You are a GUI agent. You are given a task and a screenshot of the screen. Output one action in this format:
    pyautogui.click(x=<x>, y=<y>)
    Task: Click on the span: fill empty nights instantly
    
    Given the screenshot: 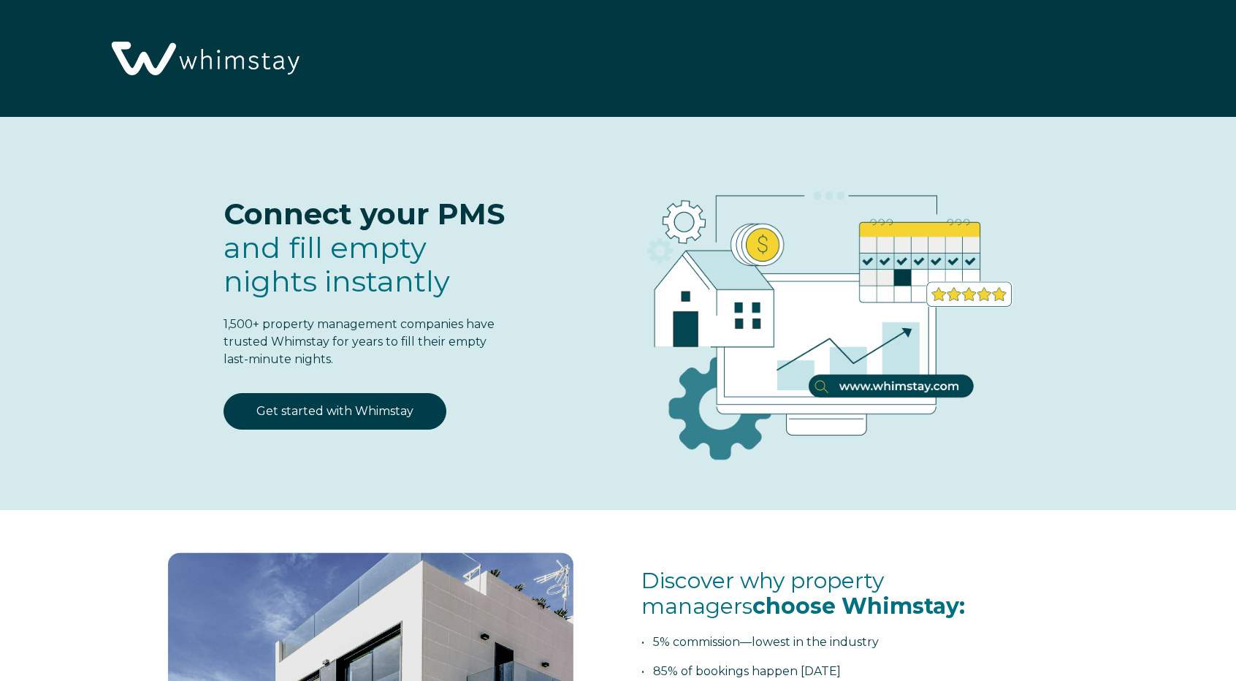 What is the action you would take?
    pyautogui.click(x=337, y=264)
    